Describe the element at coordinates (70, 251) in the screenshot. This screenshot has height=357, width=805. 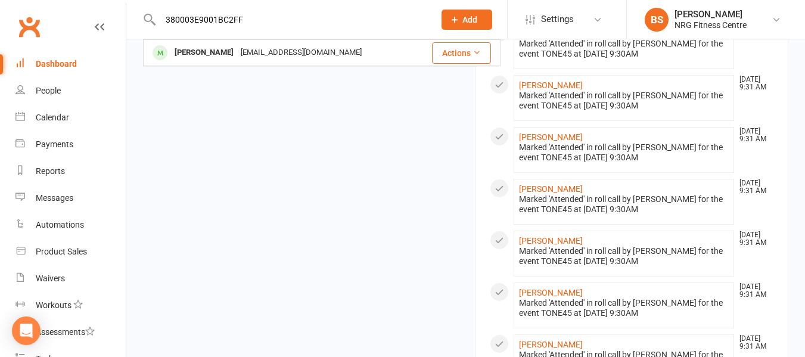
I see `a: Product Sales` at that location.